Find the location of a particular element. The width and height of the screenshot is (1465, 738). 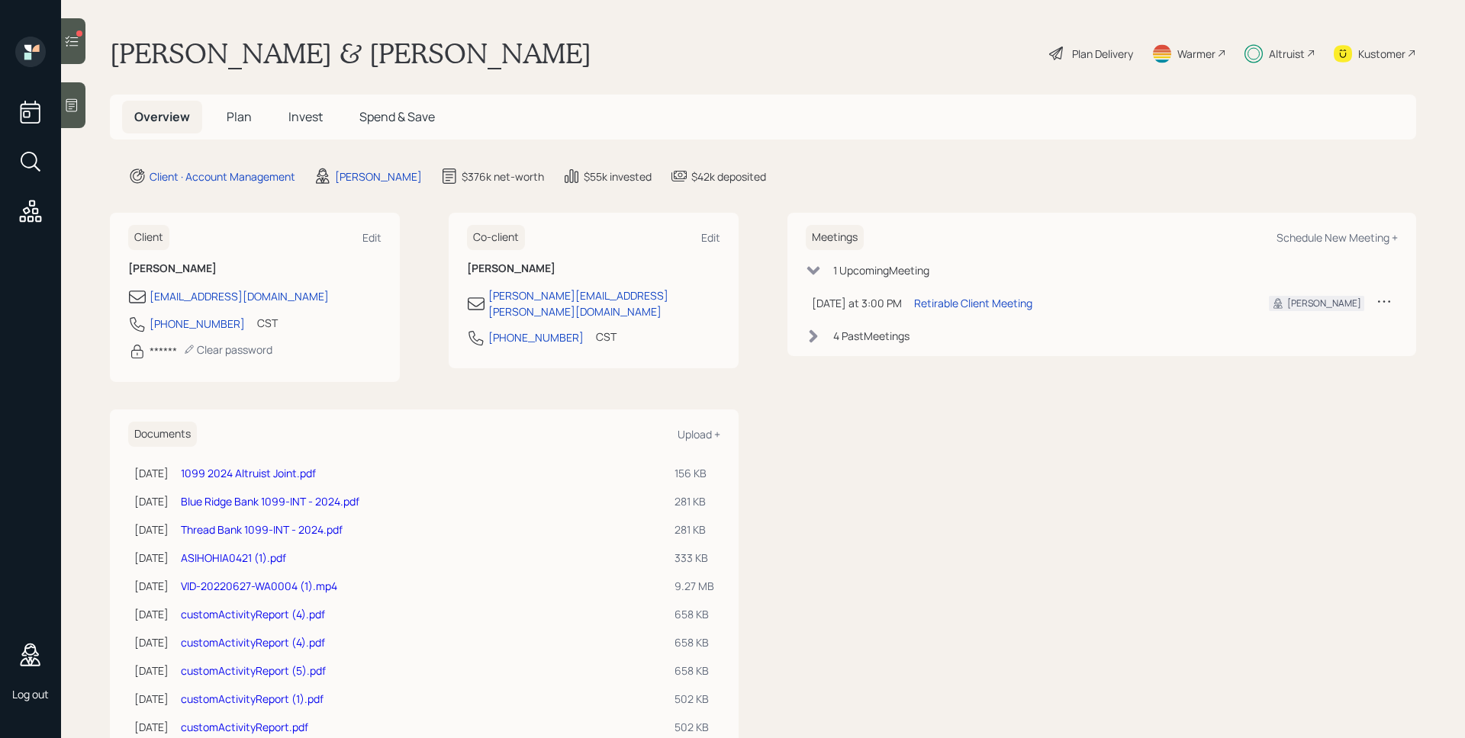

div: Retirable Client Meeting is located at coordinates (973, 303).